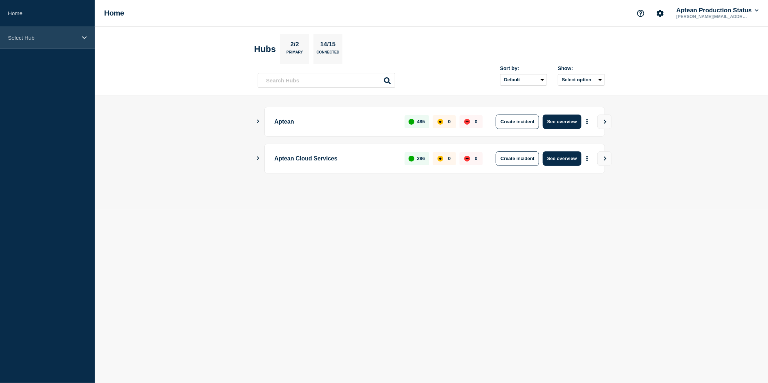  Describe the element at coordinates (328, 46) in the screenshot. I see `p: 14/15` at that location.